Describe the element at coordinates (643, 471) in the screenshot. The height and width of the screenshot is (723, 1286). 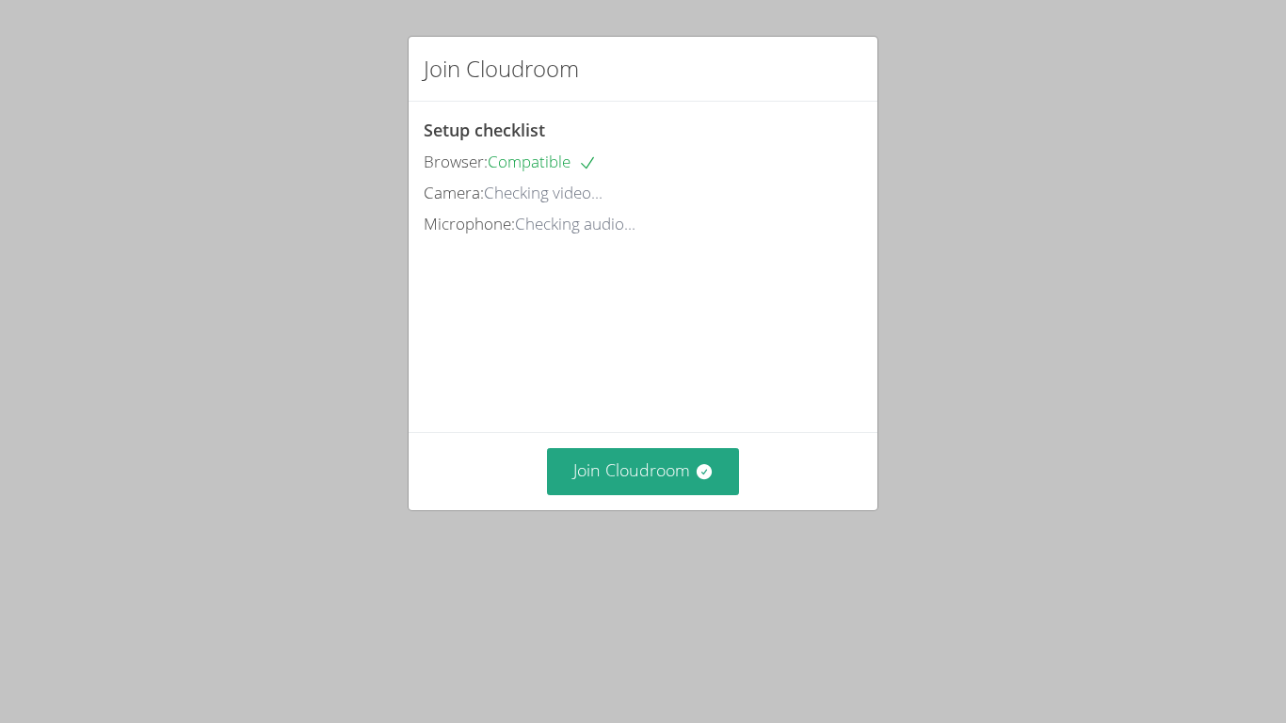
I see `button: Join Cloudroom` at that location.